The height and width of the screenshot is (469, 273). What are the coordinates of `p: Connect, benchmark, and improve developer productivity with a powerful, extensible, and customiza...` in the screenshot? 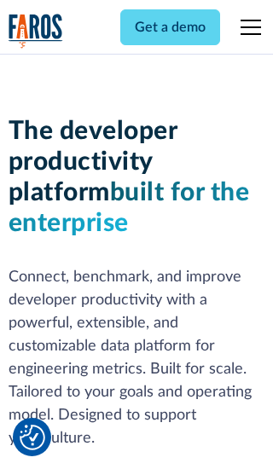 It's located at (137, 358).